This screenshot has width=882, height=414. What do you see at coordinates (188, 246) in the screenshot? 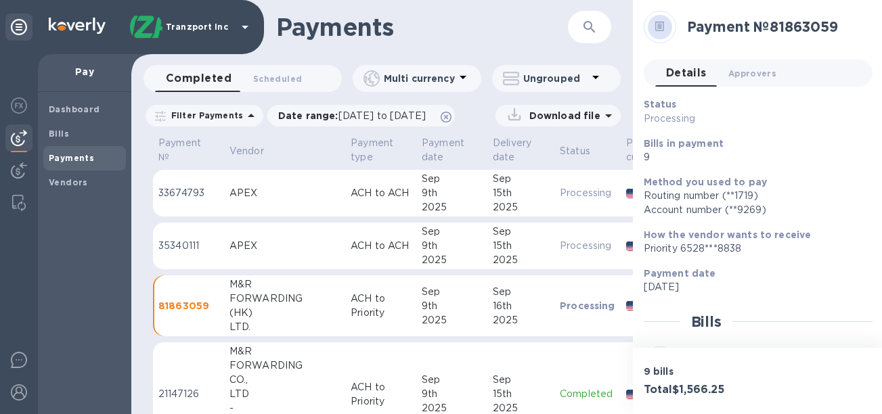
I see `p: 35340111` at bounding box center [188, 246].